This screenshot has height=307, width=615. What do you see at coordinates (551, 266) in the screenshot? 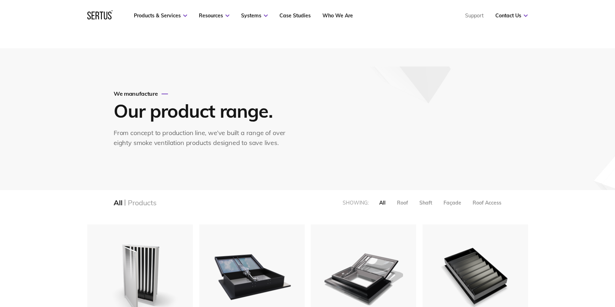
I see `div: Виджет чата` at bounding box center [551, 266].